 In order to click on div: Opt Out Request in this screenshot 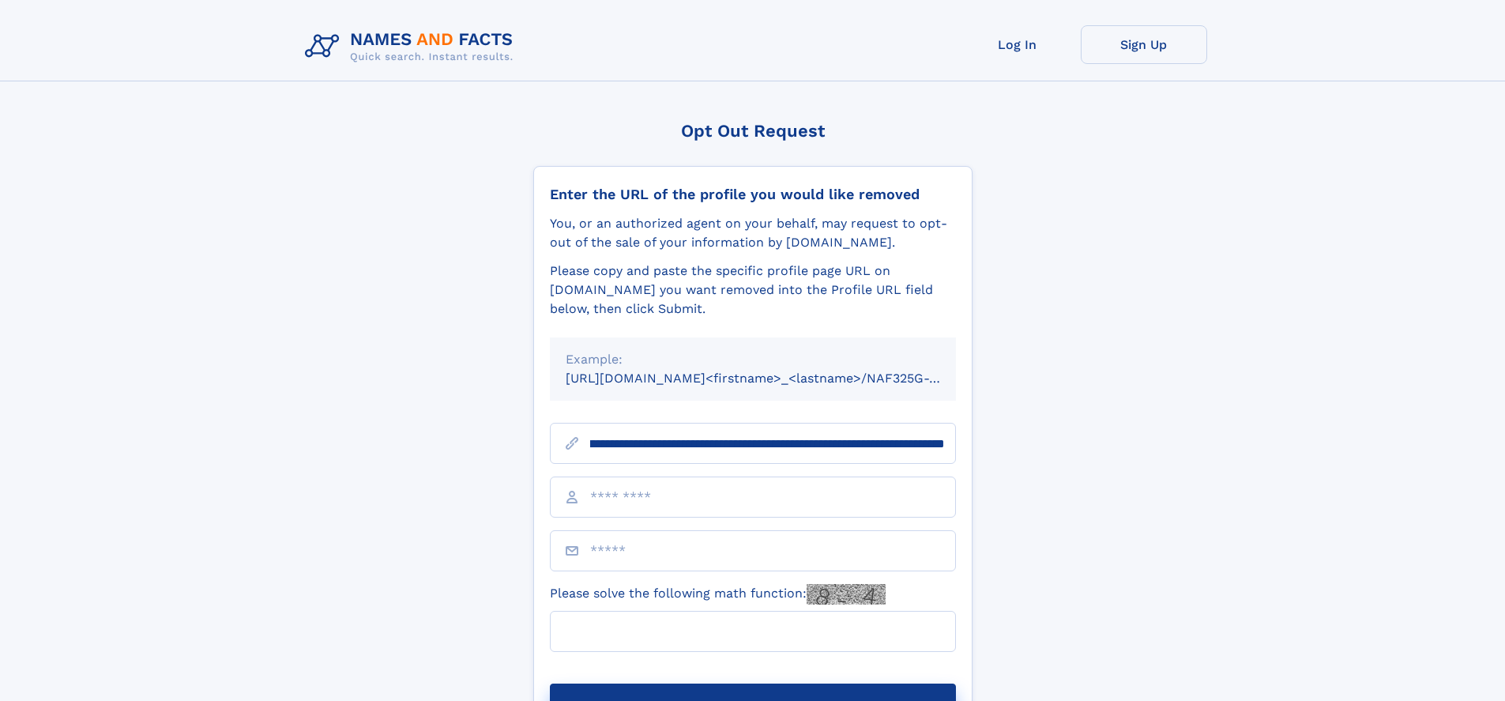, I will do `click(753, 130)`.